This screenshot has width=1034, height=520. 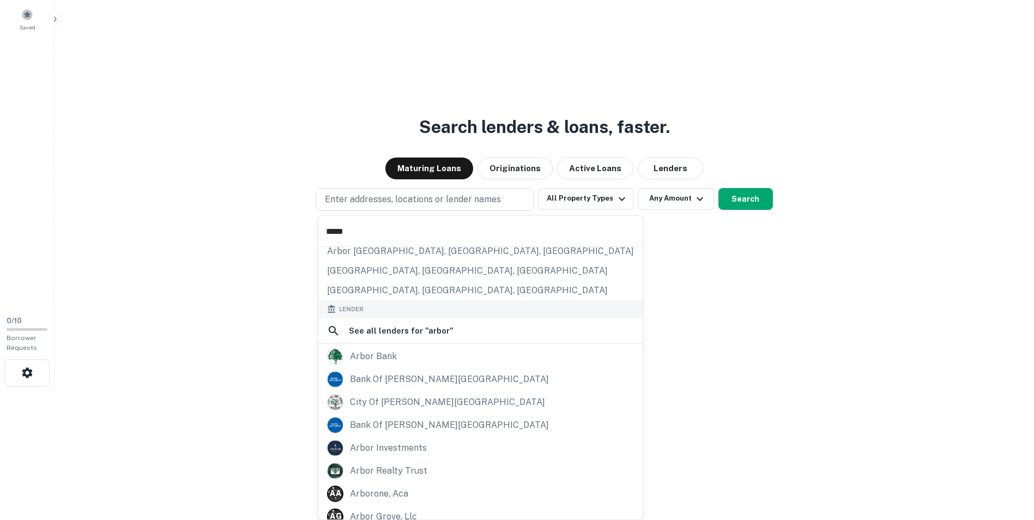 I want to click on a: A Aarborone, aca, so click(x=480, y=494).